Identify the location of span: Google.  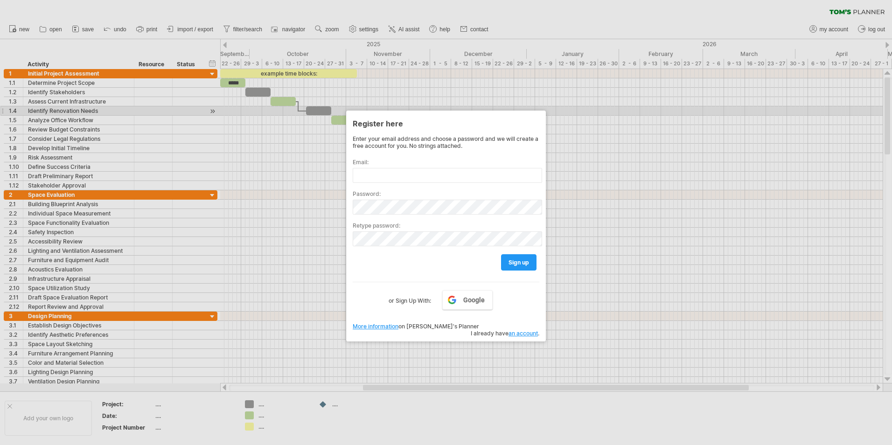
(474, 300).